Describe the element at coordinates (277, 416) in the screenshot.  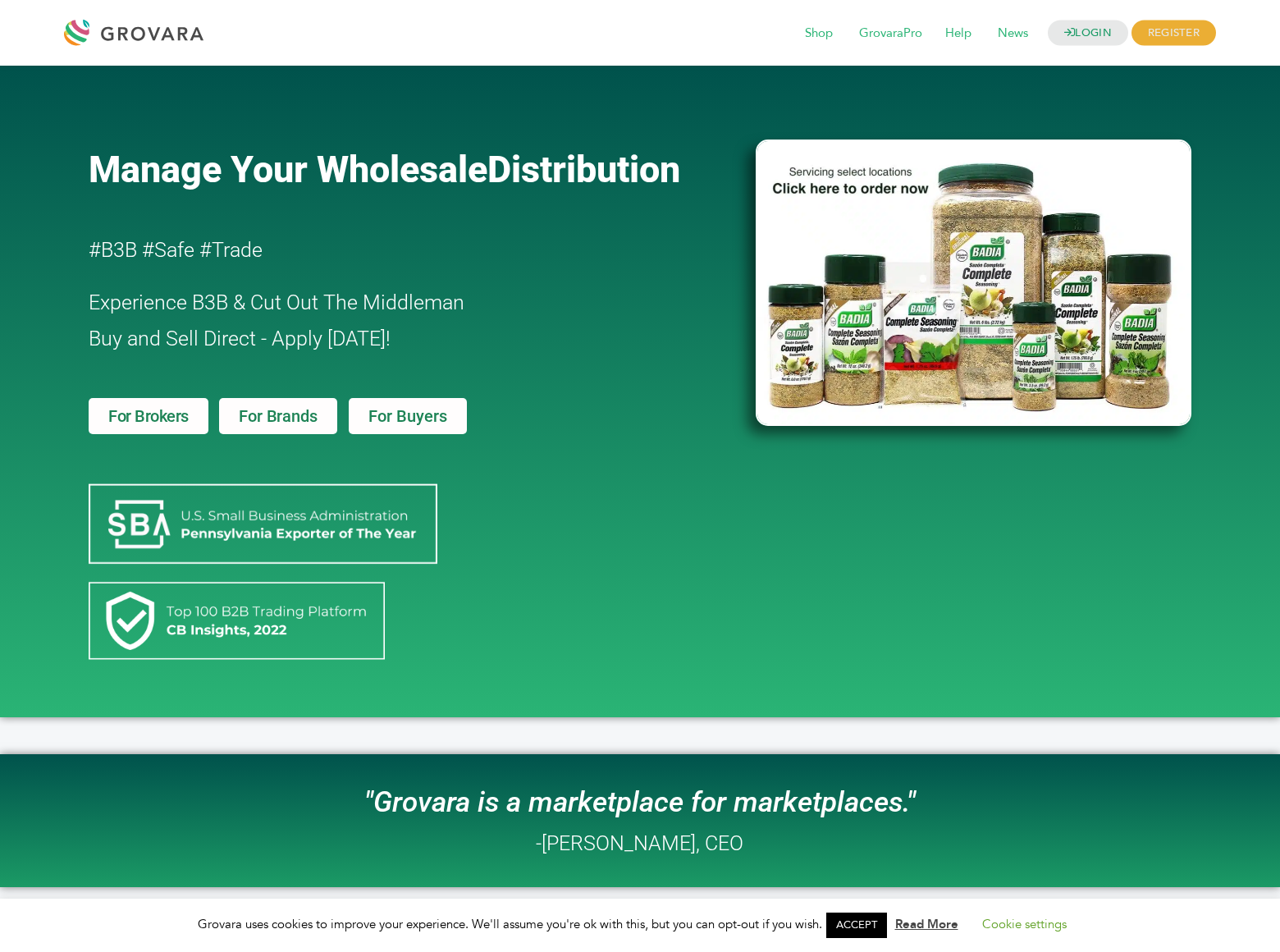
I see `a: For Brands` at that location.